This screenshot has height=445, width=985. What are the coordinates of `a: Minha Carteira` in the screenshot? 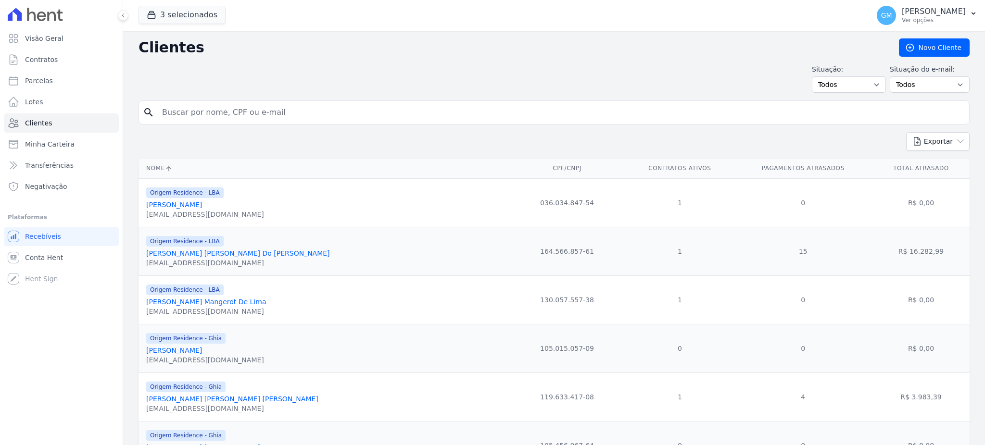 It's located at (61, 144).